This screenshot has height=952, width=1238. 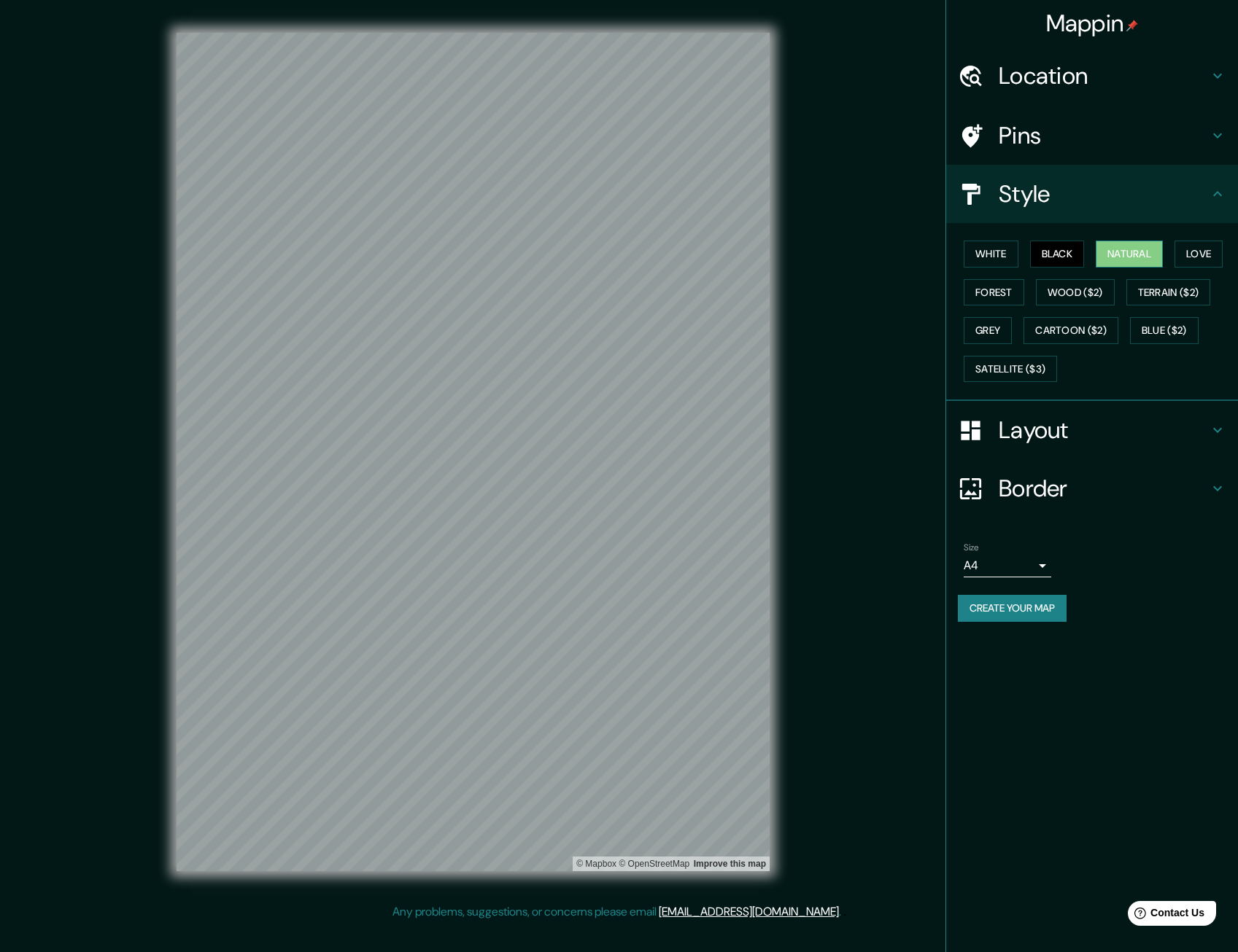 What do you see at coordinates (1092, 430) in the screenshot?
I see `div: Layout` at bounding box center [1092, 430].